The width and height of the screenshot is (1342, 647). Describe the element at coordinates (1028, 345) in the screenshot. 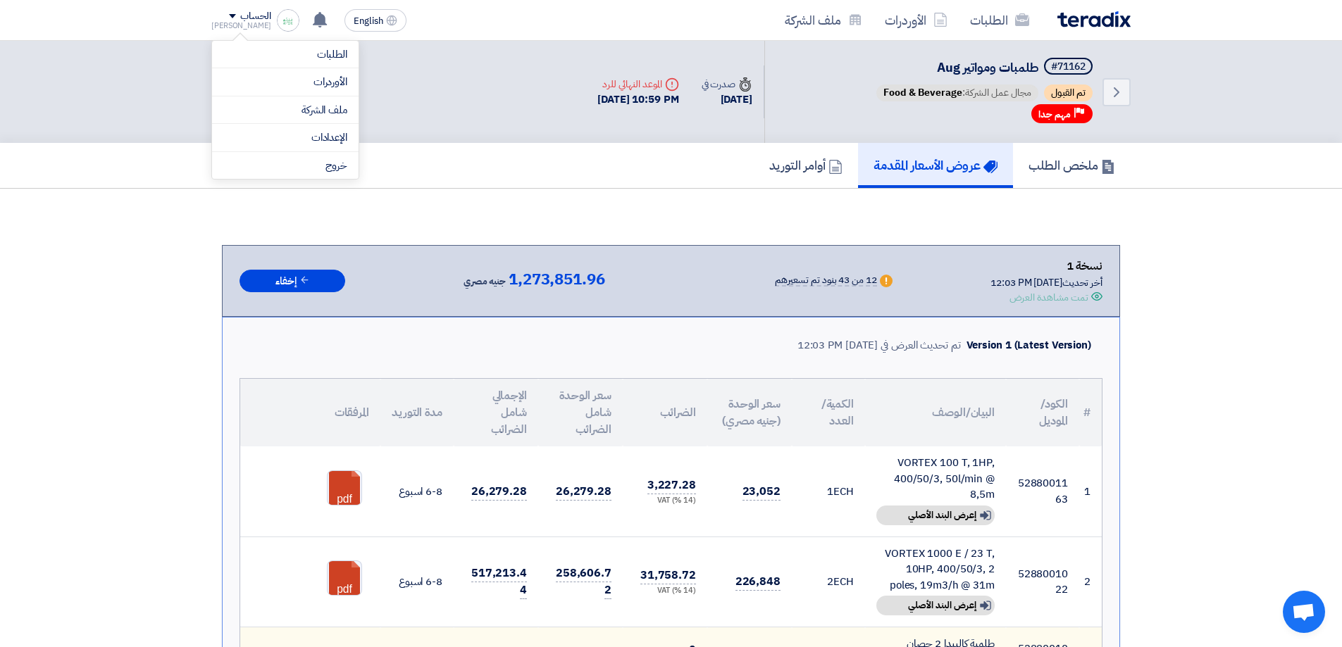

I see `div: Version 1 (Latest Version)` at that location.